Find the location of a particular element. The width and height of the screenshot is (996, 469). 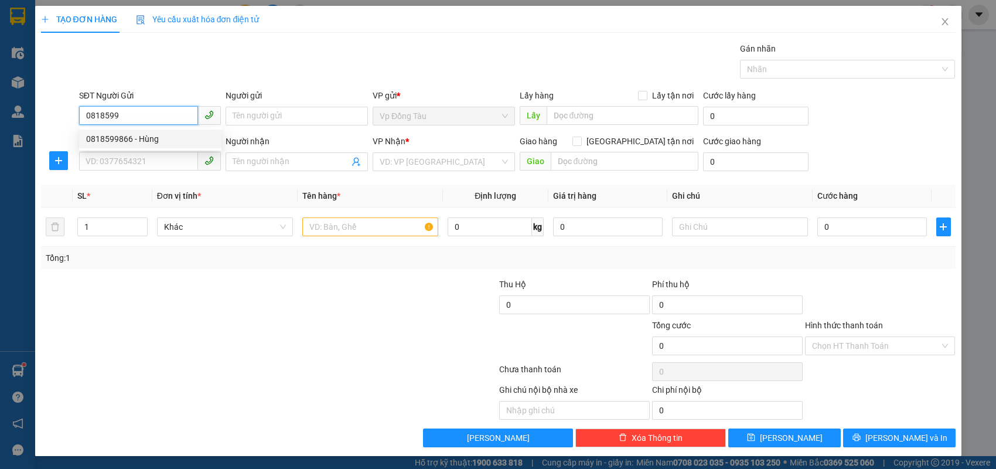

span: Vp Đồng Tàu is located at coordinates (444, 116).